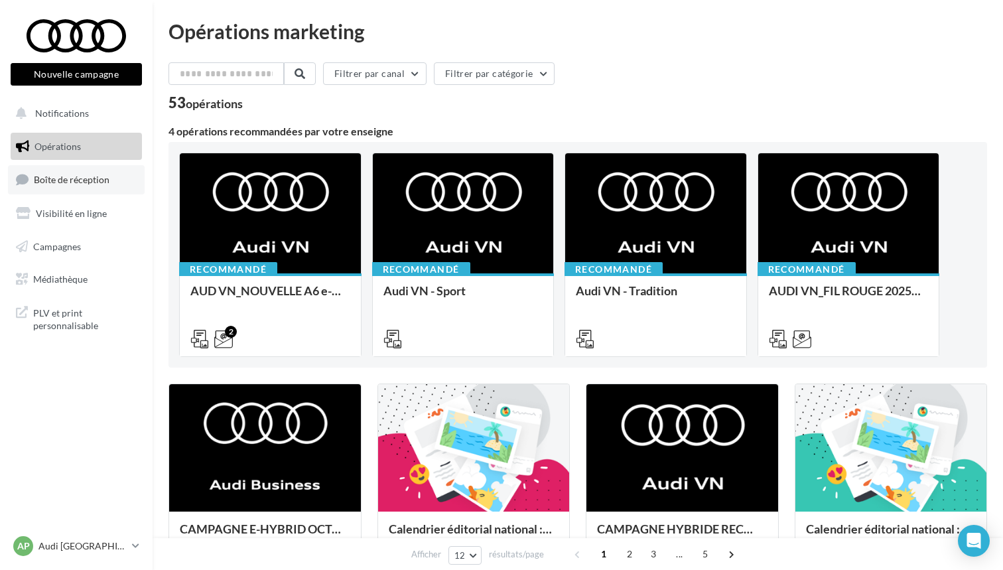 This screenshot has width=1003, height=570. What do you see at coordinates (655, 297) in the screenshot?
I see `div: Audi VN - Tradition` at bounding box center [655, 297].